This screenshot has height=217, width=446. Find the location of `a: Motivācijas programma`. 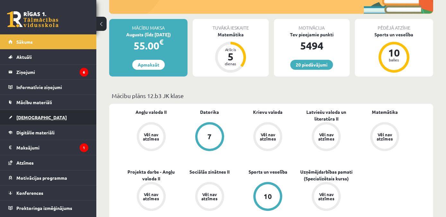

a: Motivācijas programma is located at coordinates (48, 178).